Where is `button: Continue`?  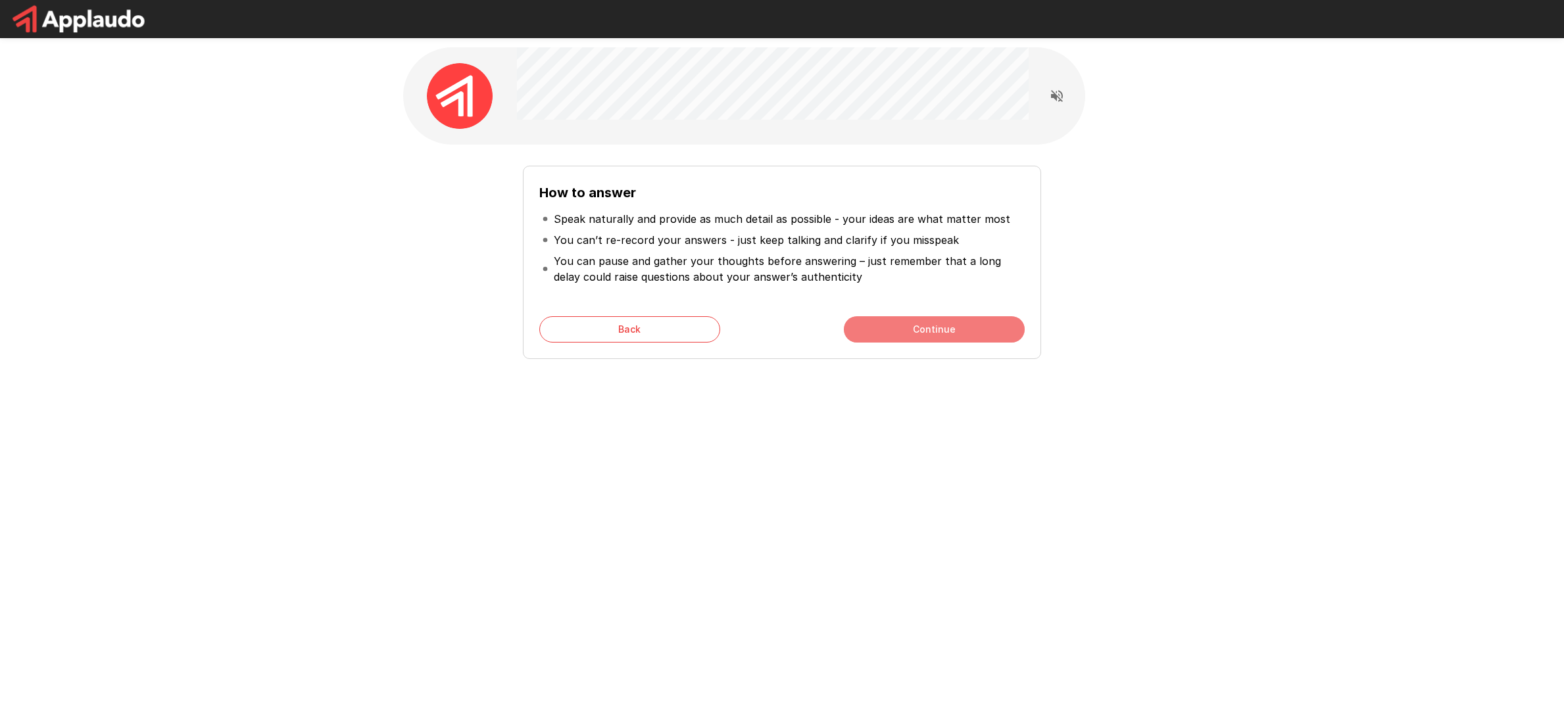 button: Continue is located at coordinates (934, 330).